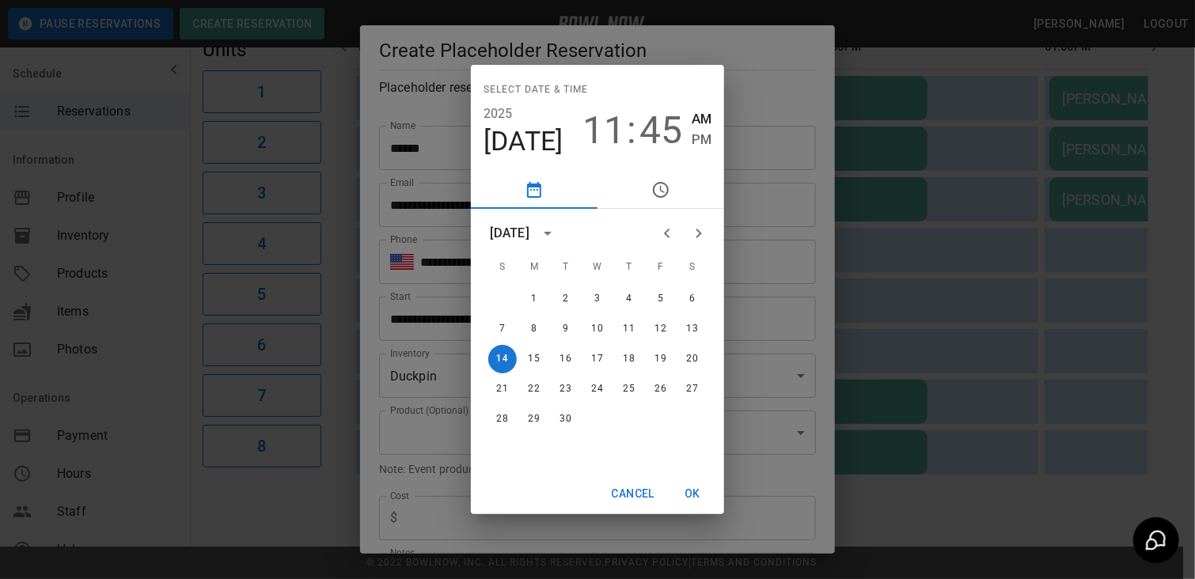  I want to click on button: 22, so click(534, 389).